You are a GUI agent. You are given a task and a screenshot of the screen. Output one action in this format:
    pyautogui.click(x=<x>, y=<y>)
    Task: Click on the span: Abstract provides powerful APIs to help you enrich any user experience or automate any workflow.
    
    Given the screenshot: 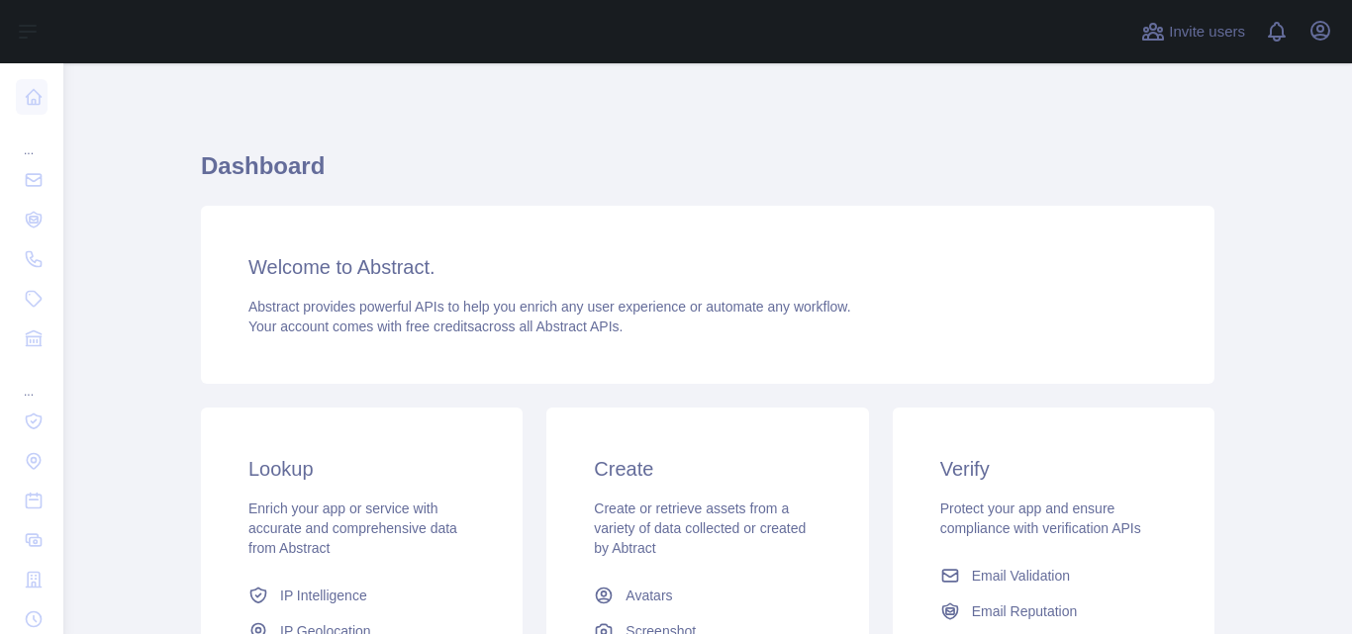 What is the action you would take?
    pyautogui.click(x=549, y=307)
    